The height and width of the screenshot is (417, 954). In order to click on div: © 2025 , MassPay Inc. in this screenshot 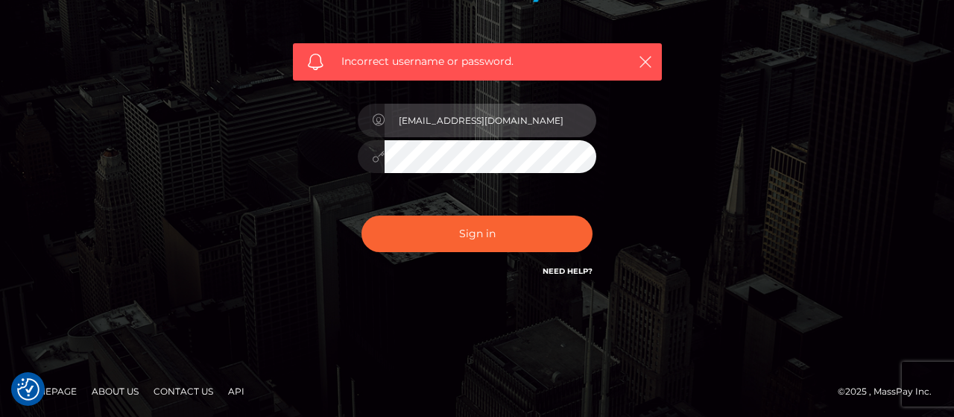, I will do `click(890, 391)`.